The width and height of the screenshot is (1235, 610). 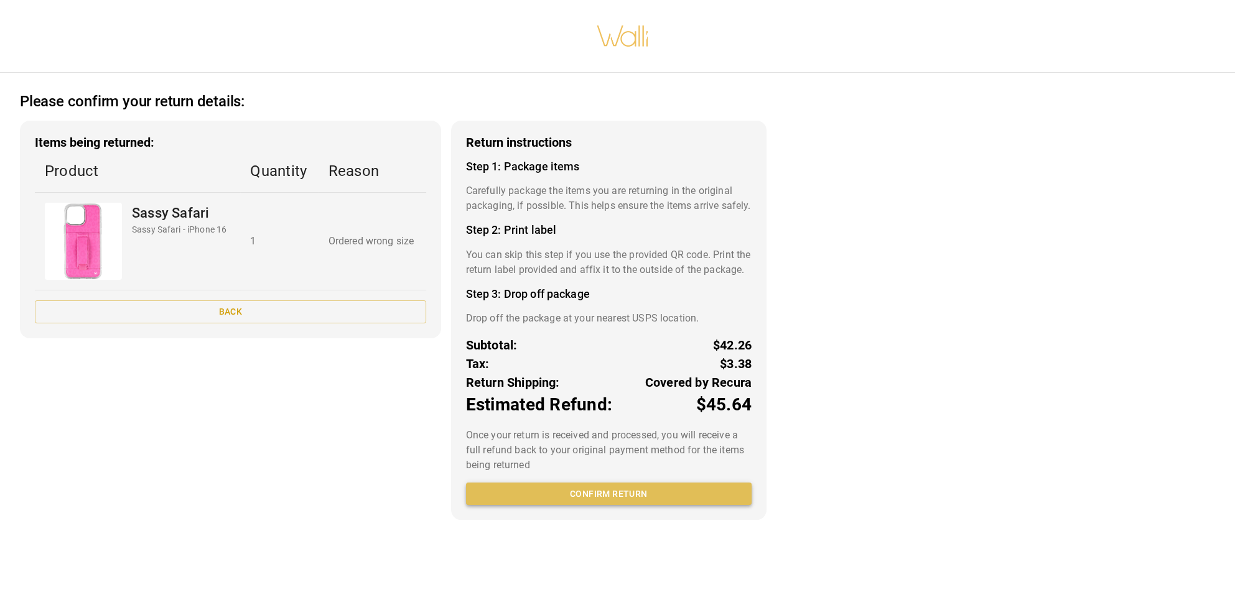 I want to click on p: Sassy Safari, so click(x=179, y=213).